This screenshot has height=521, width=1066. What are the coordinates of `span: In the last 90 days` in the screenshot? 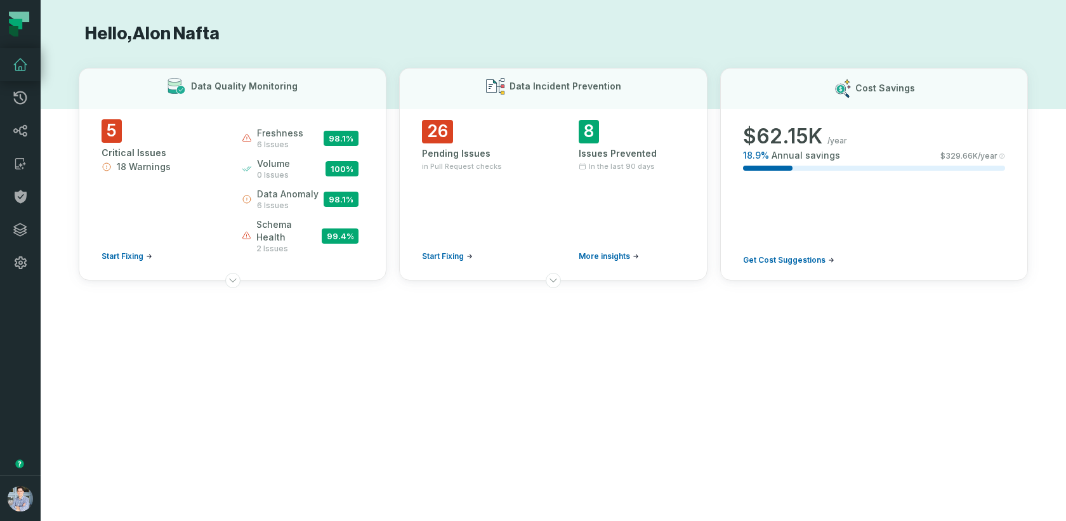 It's located at (622, 166).